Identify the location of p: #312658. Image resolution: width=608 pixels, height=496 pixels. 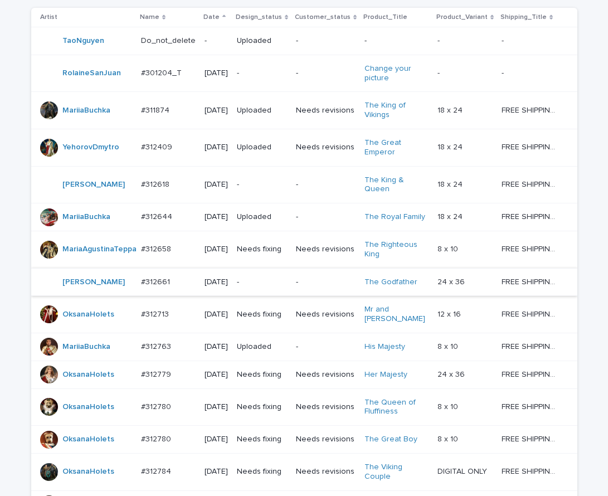
(157, 248).